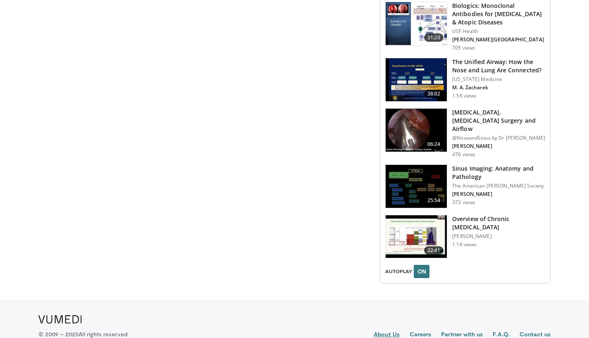 This screenshot has width=589, height=338. What do you see at coordinates (416, 130) in the screenshot?
I see `img: 5c1a841c-37ed-4666-a27e-9093f124e297.150x105_q85_crop-smart_upscale.jpg` at bounding box center [416, 130].